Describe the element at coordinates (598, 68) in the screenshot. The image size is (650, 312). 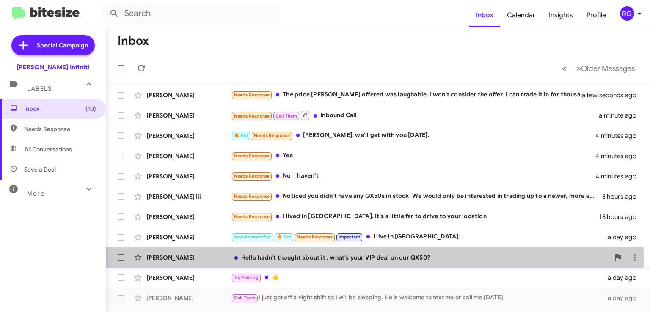
I see `nav: Page navigation example` at that location.